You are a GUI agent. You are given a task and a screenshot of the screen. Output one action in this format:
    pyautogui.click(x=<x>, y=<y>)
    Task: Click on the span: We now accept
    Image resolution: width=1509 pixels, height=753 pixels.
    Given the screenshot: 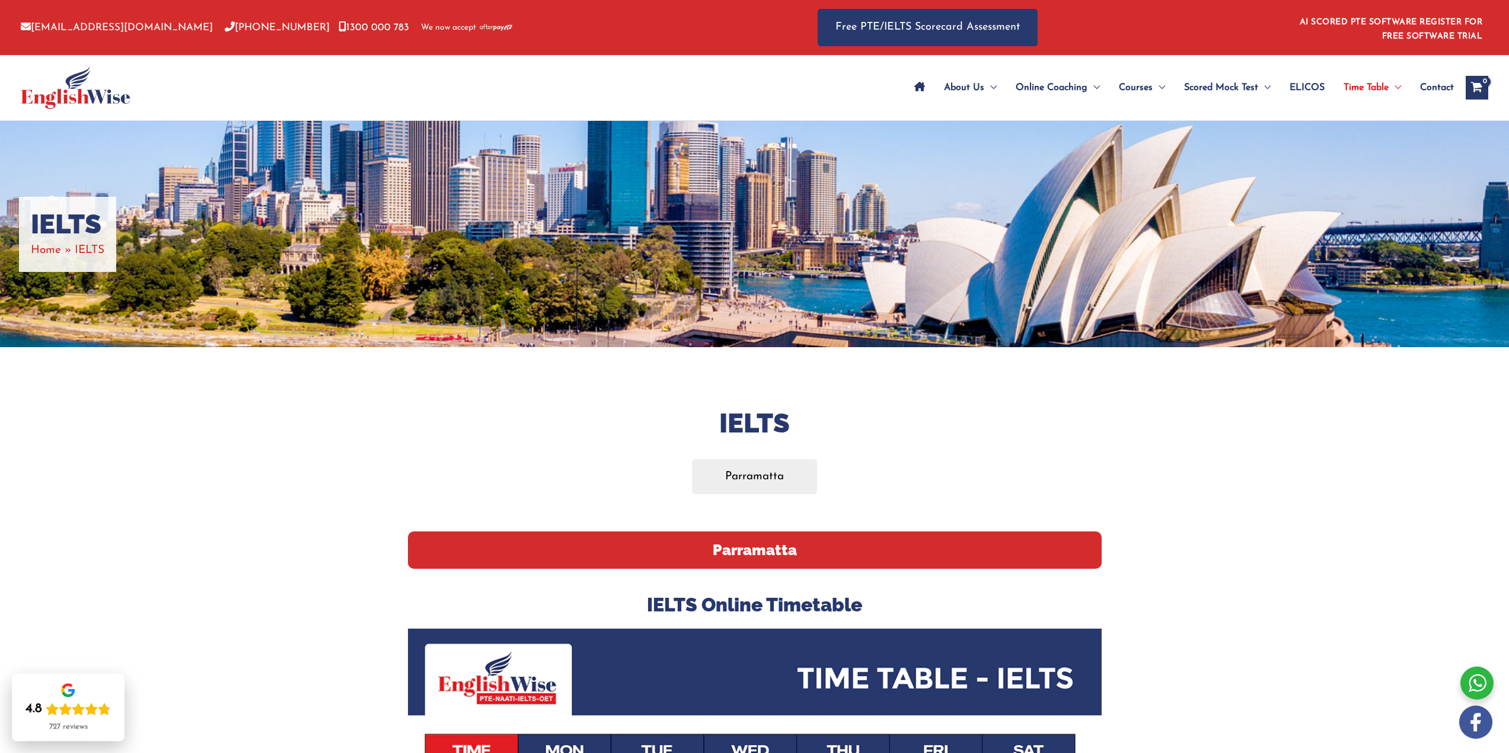 What is the action you would take?
    pyautogui.click(x=448, y=28)
    